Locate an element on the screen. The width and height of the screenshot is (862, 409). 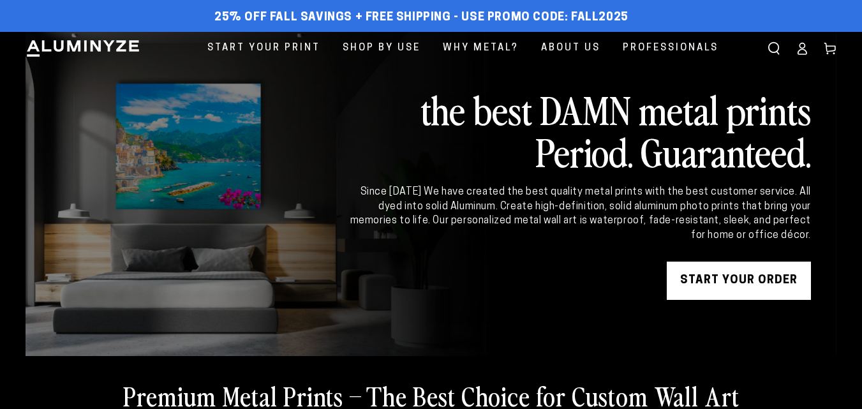
a: Professionals is located at coordinates (671, 48).